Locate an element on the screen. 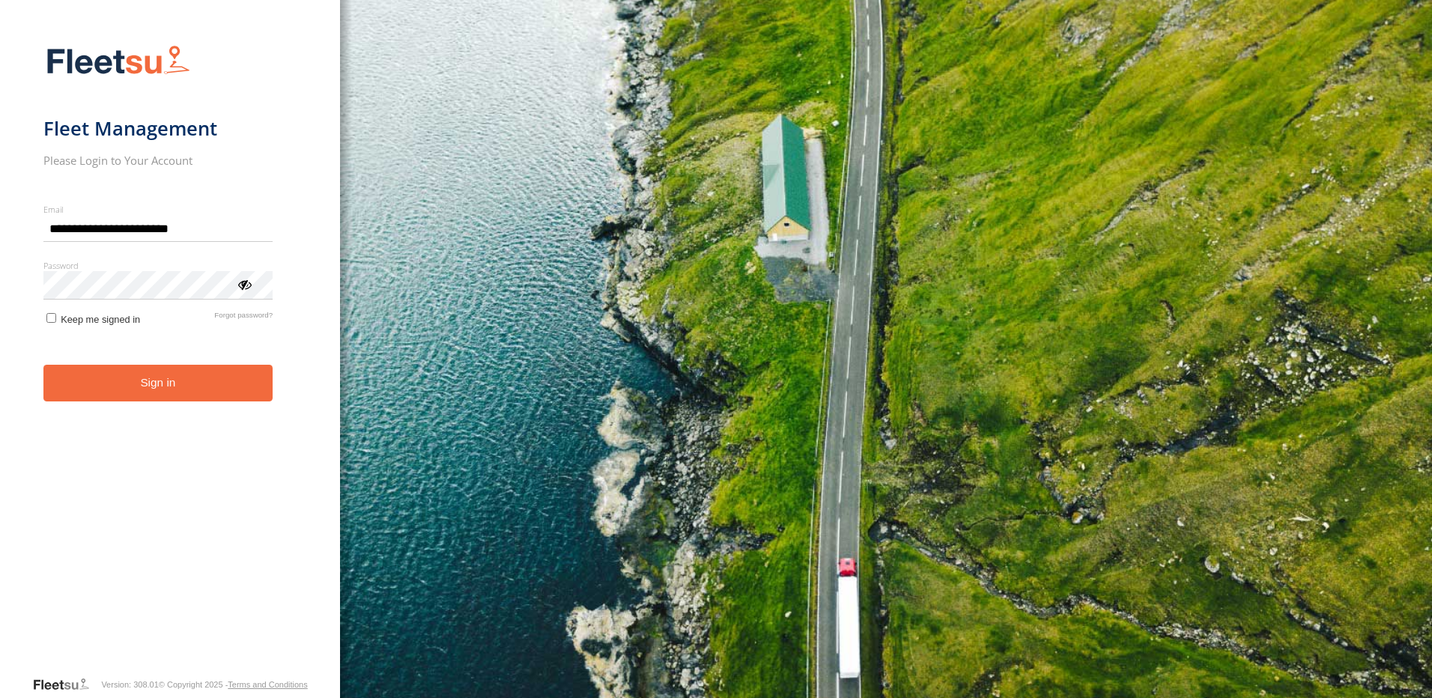  span: Keep me signed in is located at coordinates (100, 319).